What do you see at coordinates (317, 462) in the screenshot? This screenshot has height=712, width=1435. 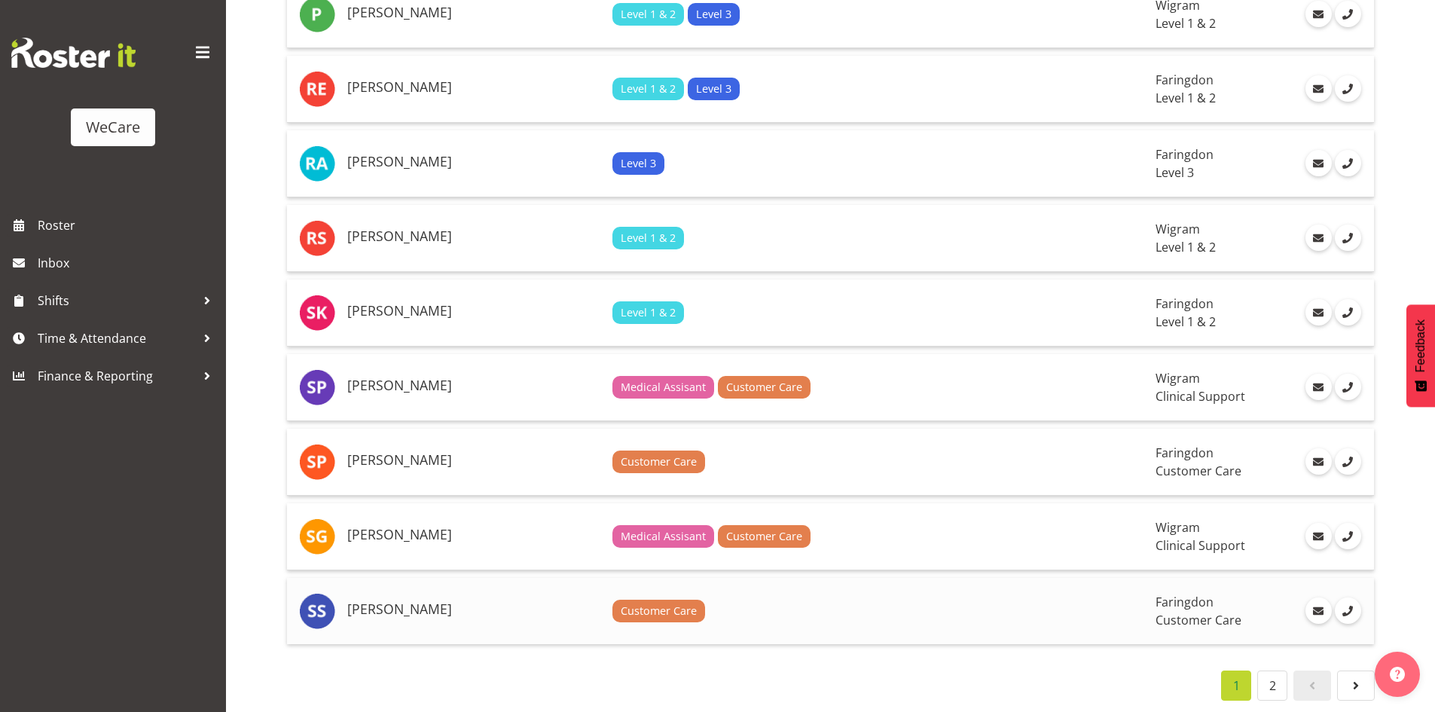 I see `img: samantha-poultney11298.jpg` at bounding box center [317, 462].